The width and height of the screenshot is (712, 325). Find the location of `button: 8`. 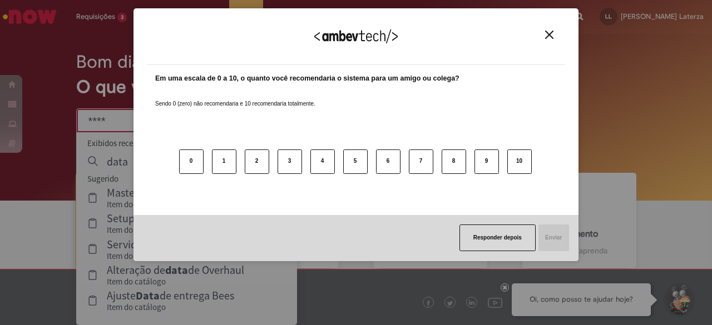

button: 8 is located at coordinates (454, 162).